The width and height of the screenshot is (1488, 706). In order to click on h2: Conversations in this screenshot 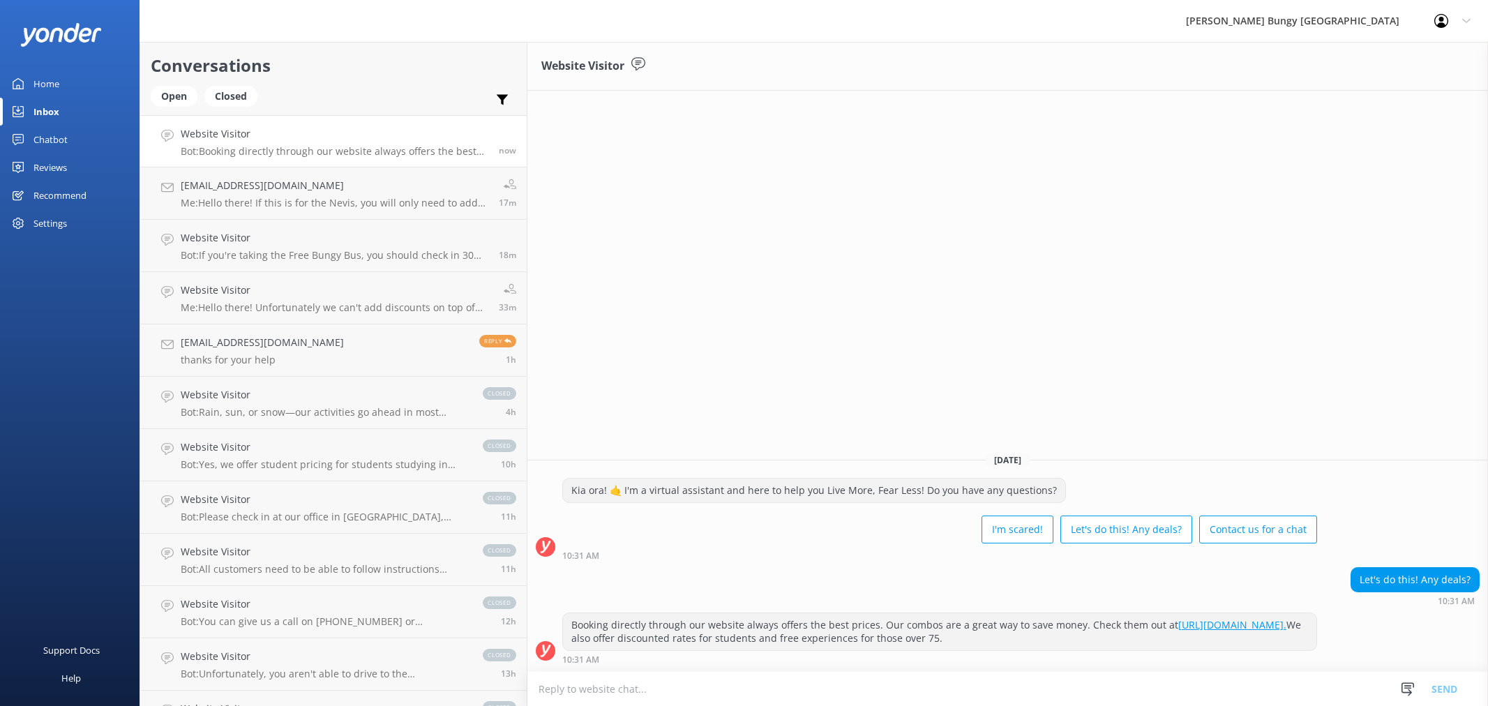, I will do `click(333, 66)`.